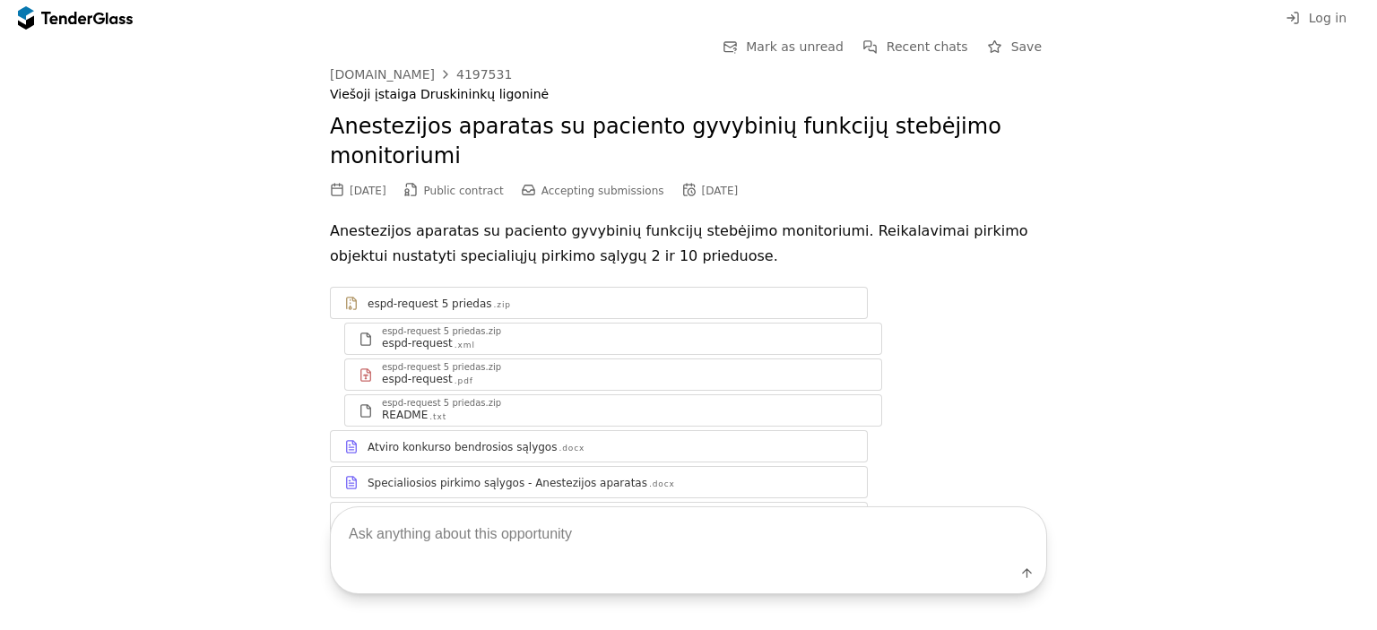 The image size is (1377, 630). Describe the element at coordinates (464, 345) in the screenshot. I see `div: .xml` at that location.